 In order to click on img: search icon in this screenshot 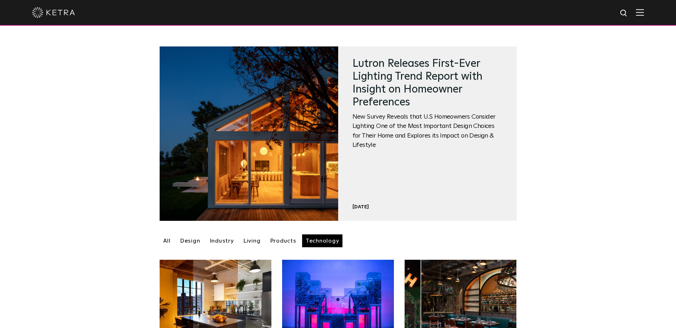, I will do `click(624, 13)`.